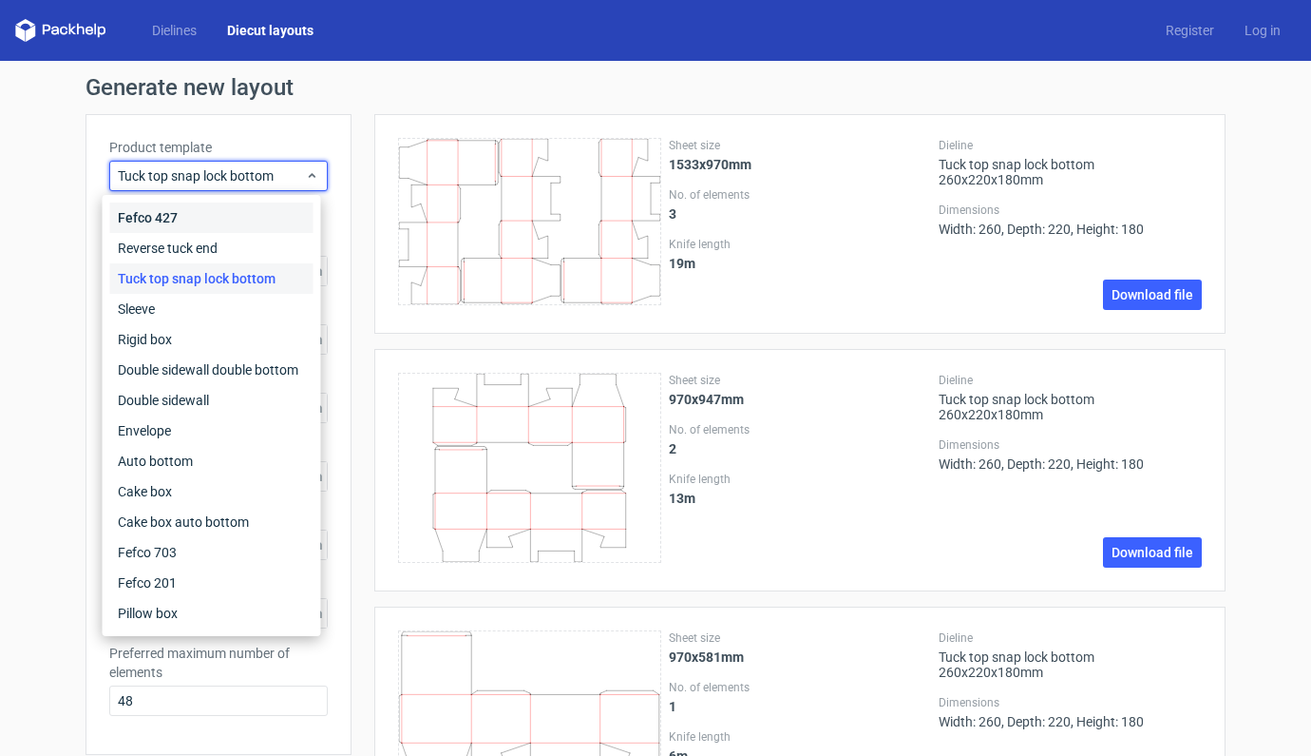 Image resolution: width=1311 pixels, height=756 pixels. What do you see at coordinates (212, 370) in the screenshot?
I see `div: Double sidewall double bottom` at bounding box center [212, 370].